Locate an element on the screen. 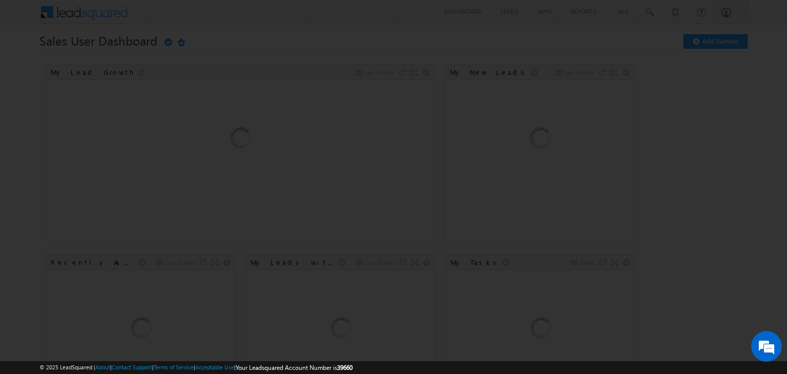 This screenshot has width=787, height=374. a: About is located at coordinates (102, 367).